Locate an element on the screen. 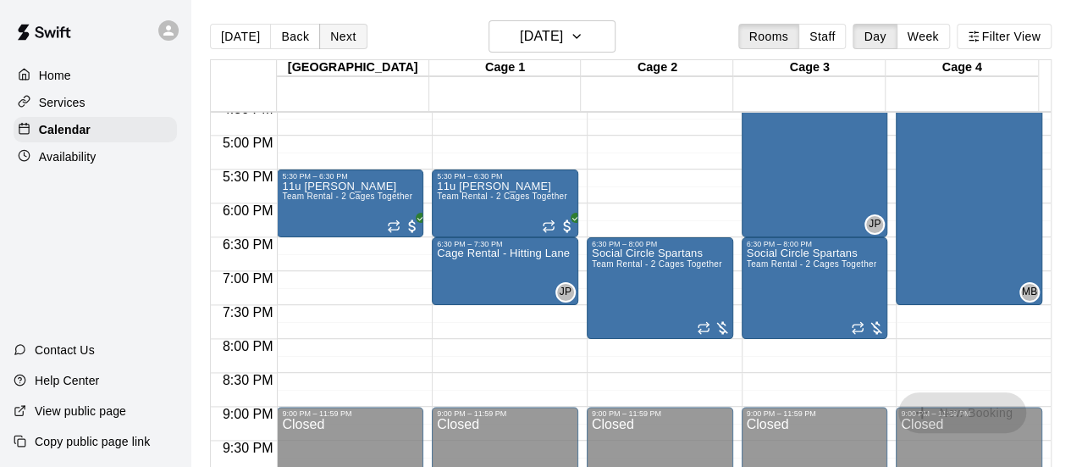 This screenshot has width=1071, height=467. span: You don't have the permission to add bookings is located at coordinates (962, 411).